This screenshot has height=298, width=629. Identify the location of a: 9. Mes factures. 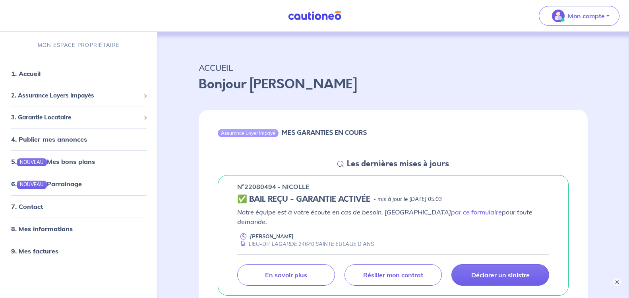
(35, 251).